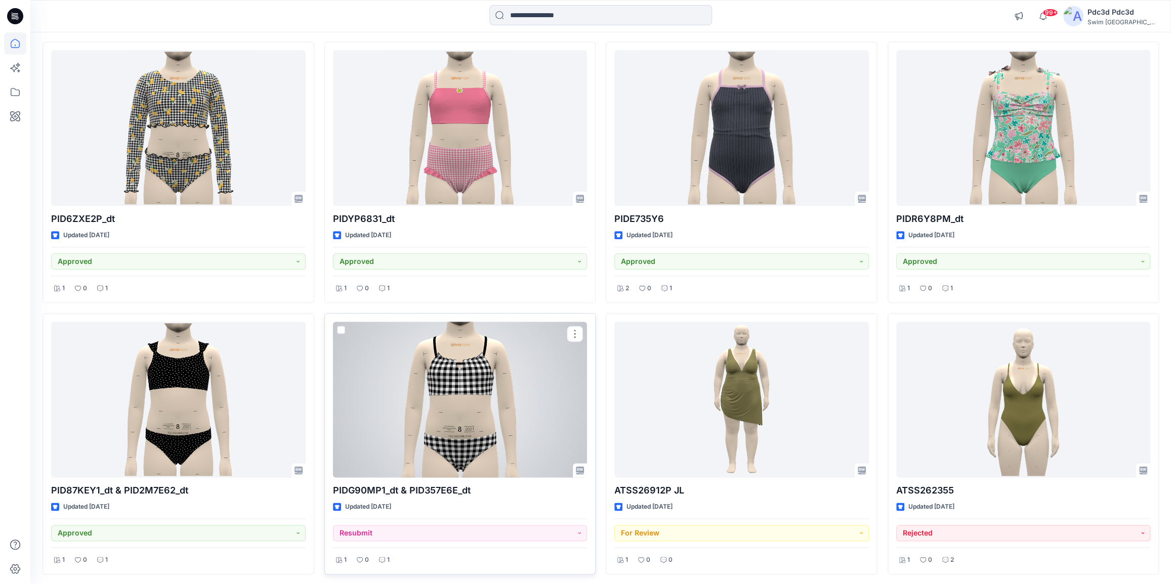 The image size is (1171, 584). I want to click on div: Pdc3d Pdc3d, so click(1123, 12).